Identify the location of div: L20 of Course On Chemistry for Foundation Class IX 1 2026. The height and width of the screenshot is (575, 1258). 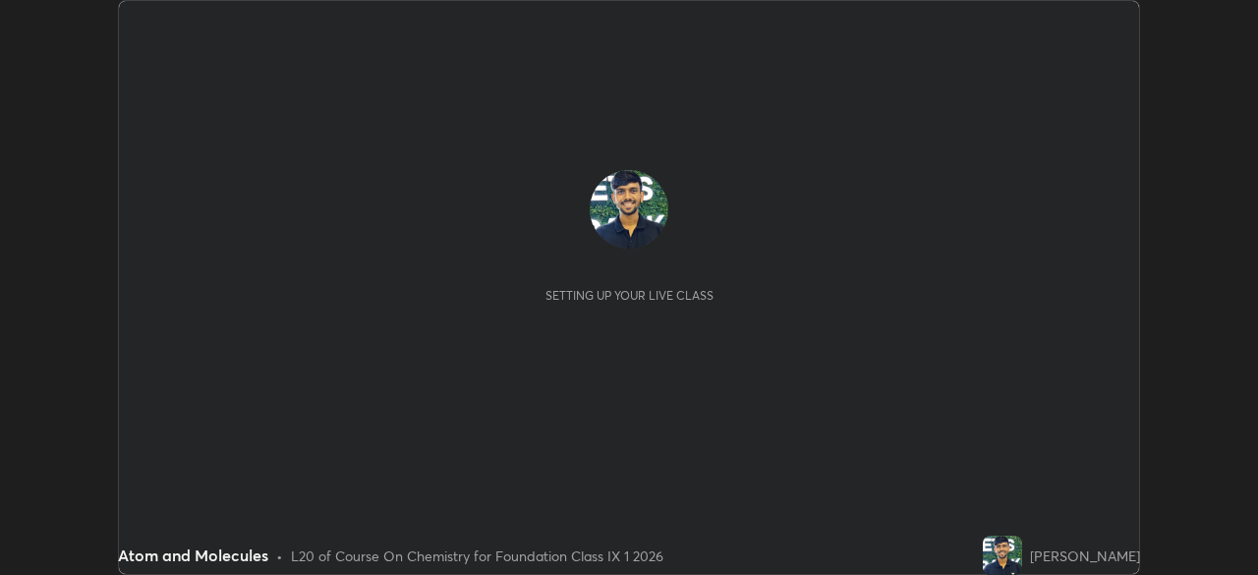
(477, 555).